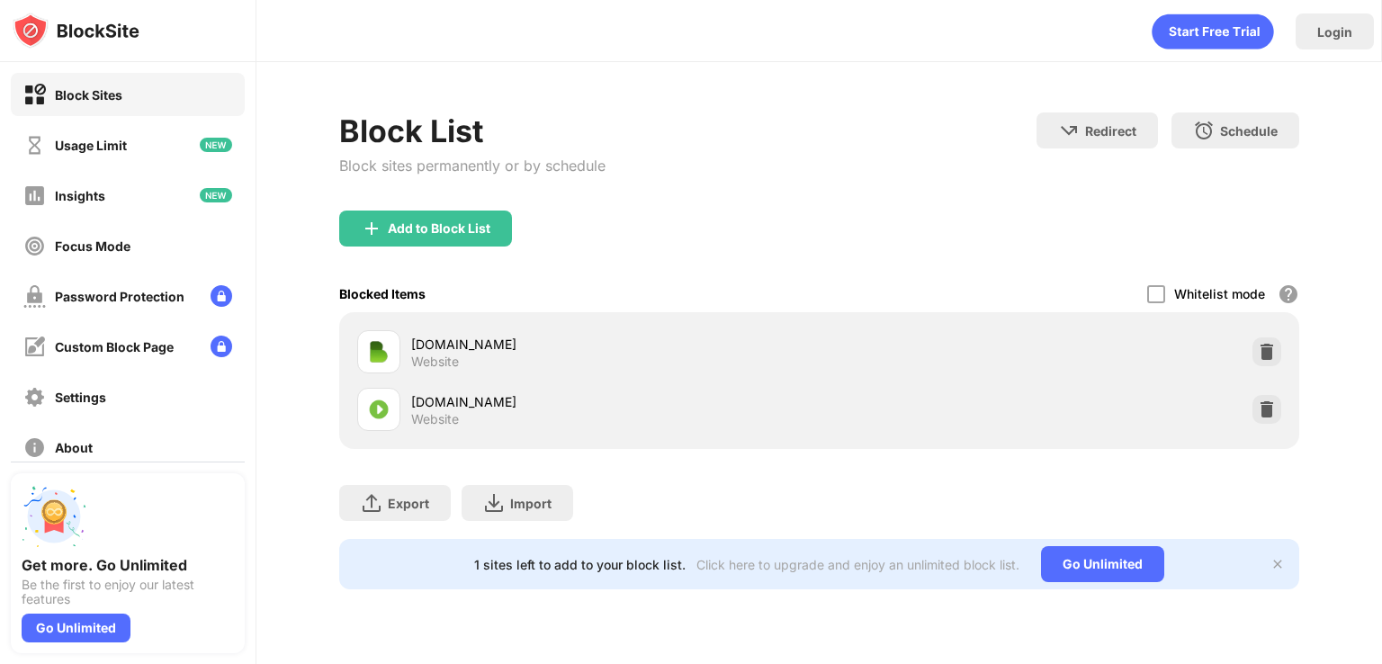 The width and height of the screenshot is (1382, 664). What do you see at coordinates (1277, 564) in the screenshot?
I see `img: x-button.svg` at bounding box center [1277, 564].